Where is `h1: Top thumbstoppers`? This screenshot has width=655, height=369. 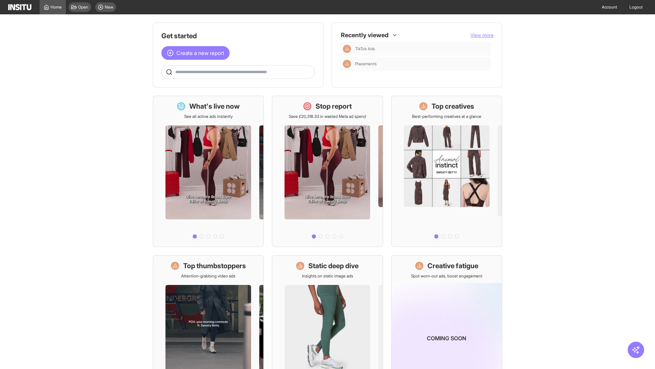 h1: Top thumbstoppers is located at coordinates (215, 266).